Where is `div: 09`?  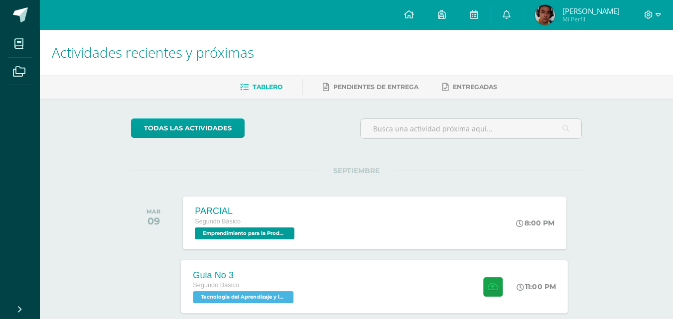
div: 09 is located at coordinates (153, 221).